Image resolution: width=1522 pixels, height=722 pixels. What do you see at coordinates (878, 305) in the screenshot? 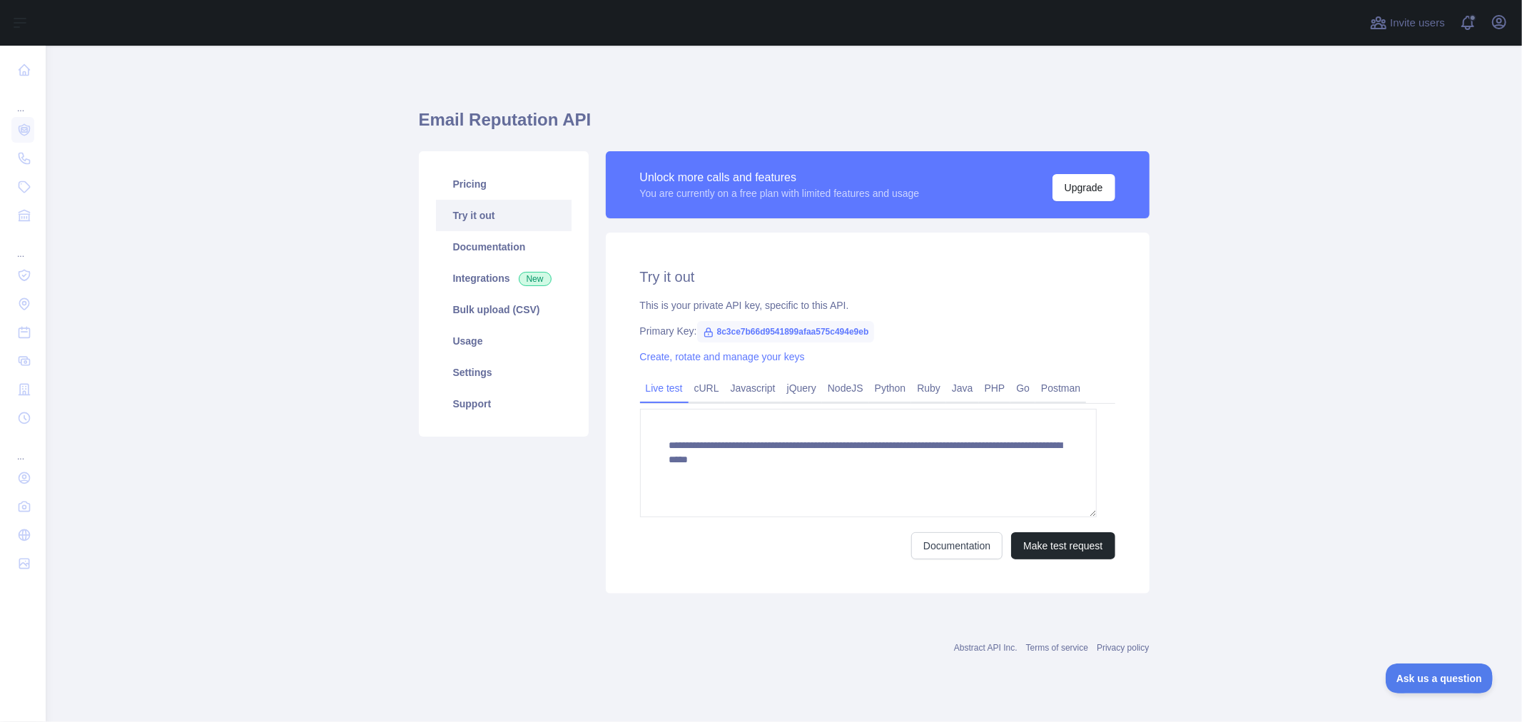
I see `div: This is your private API key, specific to this API.` at bounding box center [878, 305].